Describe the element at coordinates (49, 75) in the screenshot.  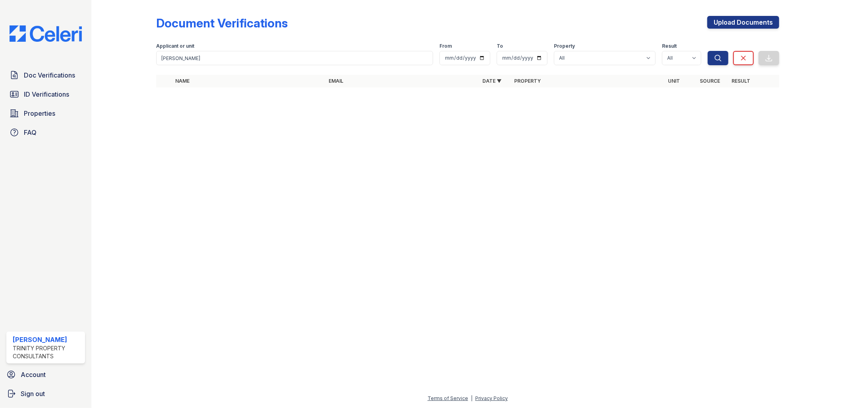
I see `span: Doc Verifications` at that location.